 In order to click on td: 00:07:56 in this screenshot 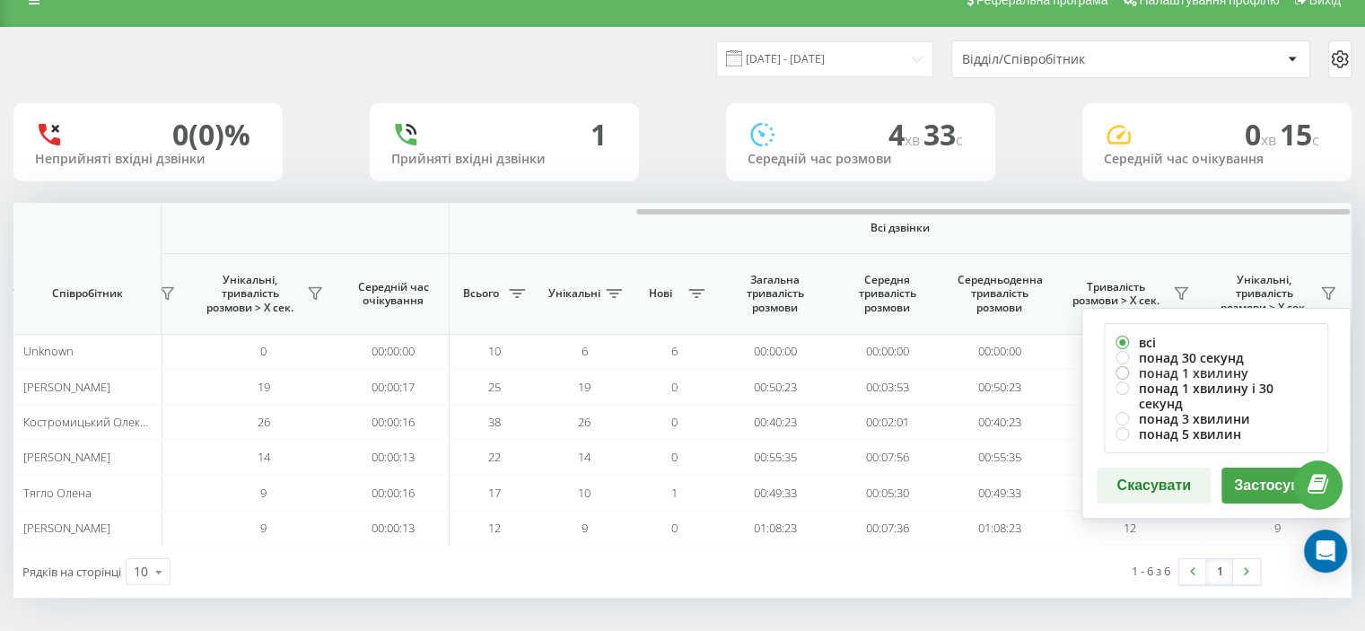, I will do `click(887, 457)`.